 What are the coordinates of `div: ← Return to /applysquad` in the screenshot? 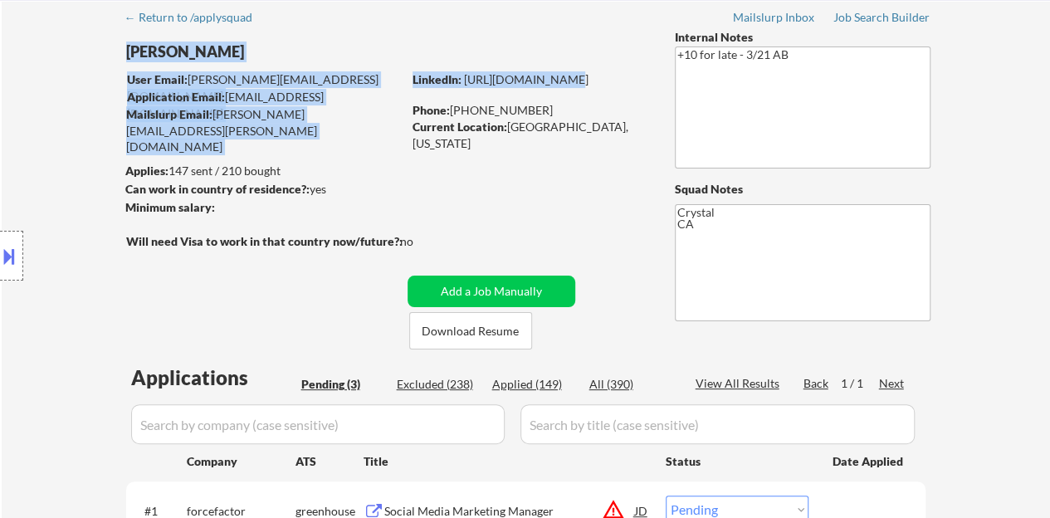 It's located at (196, 17).